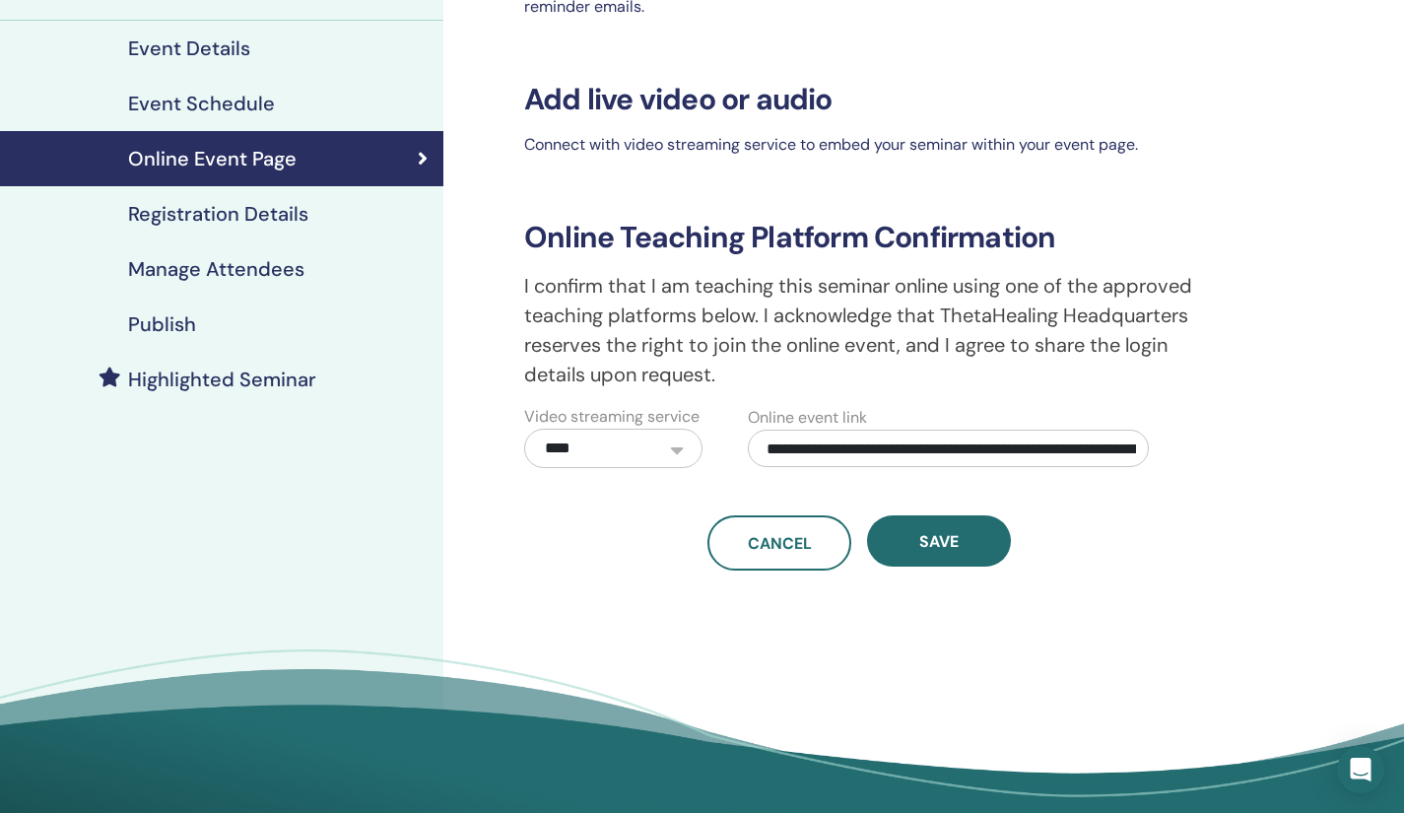 This screenshot has width=1404, height=813. Describe the element at coordinates (212, 159) in the screenshot. I see `h4: Online Event Page` at that location.